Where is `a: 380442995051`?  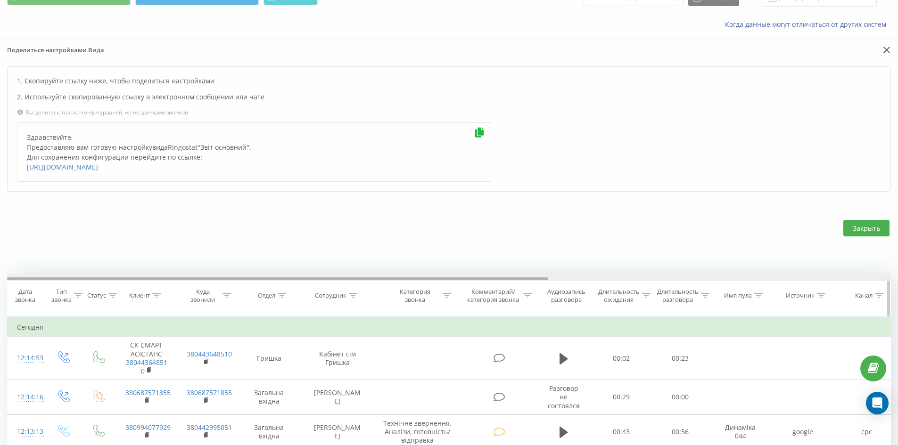
a: 380442995051 is located at coordinates (209, 428).